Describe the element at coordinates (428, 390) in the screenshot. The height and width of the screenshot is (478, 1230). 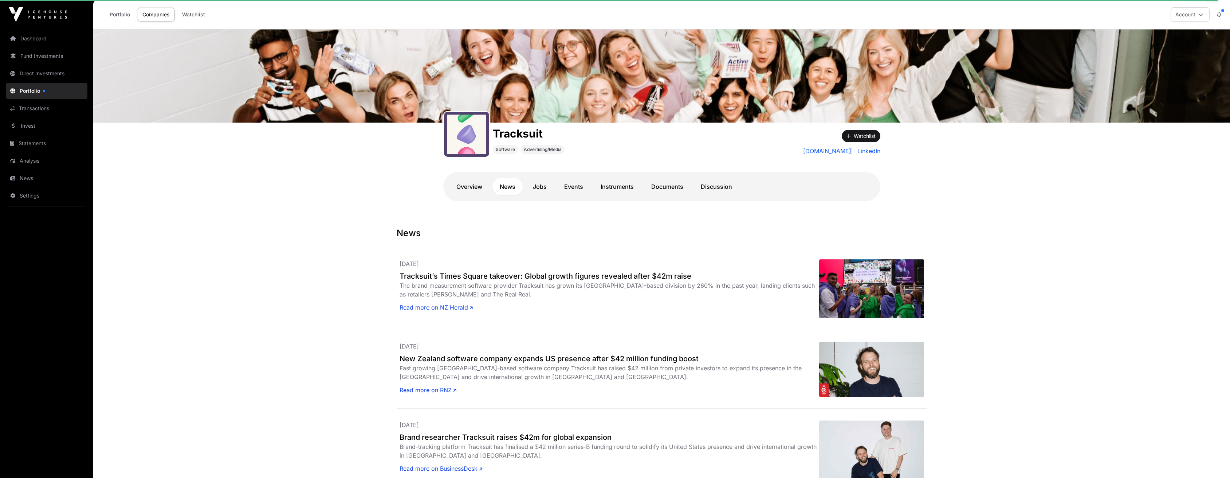
I see `a: Read more on RNZ` at that location.